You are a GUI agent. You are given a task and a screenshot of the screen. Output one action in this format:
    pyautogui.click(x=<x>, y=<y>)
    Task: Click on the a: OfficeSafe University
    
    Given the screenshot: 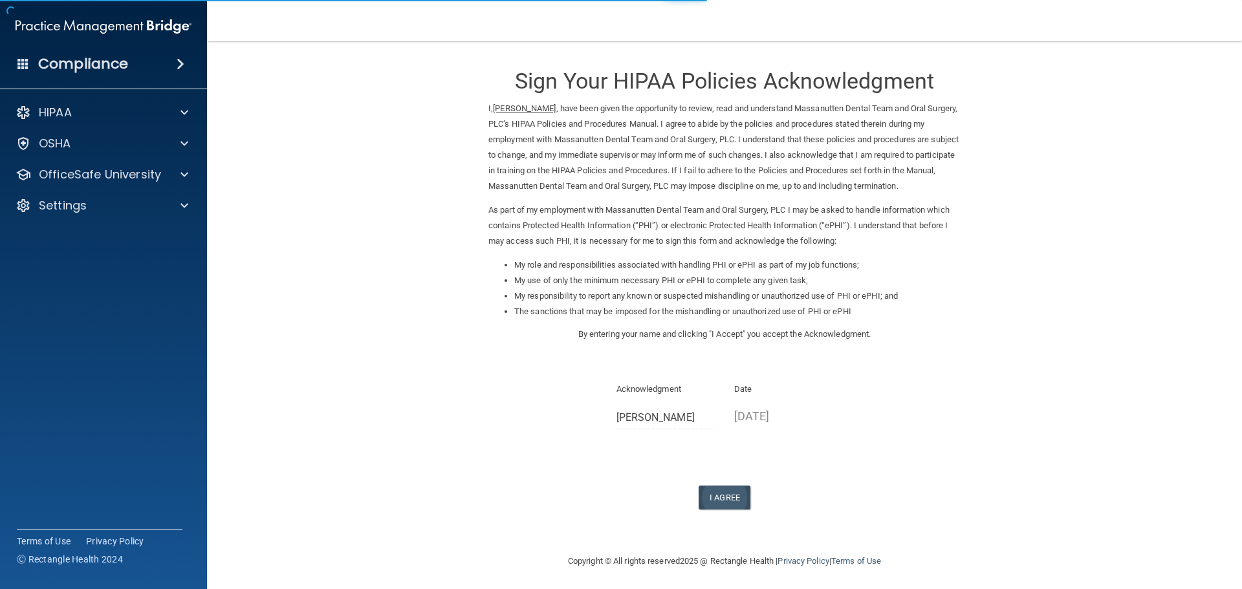 What is the action you would take?
    pyautogui.click(x=102, y=175)
    